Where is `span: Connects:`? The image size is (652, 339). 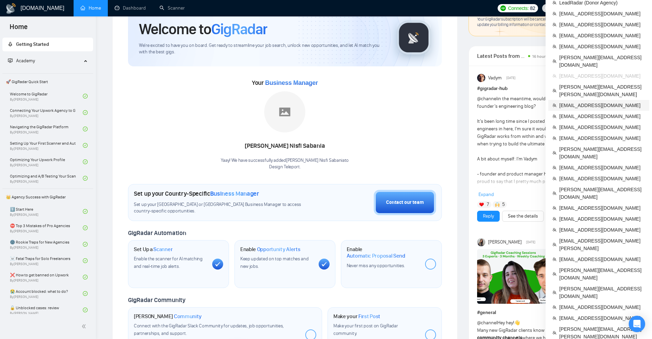
span: Connects: is located at coordinates (518, 8).